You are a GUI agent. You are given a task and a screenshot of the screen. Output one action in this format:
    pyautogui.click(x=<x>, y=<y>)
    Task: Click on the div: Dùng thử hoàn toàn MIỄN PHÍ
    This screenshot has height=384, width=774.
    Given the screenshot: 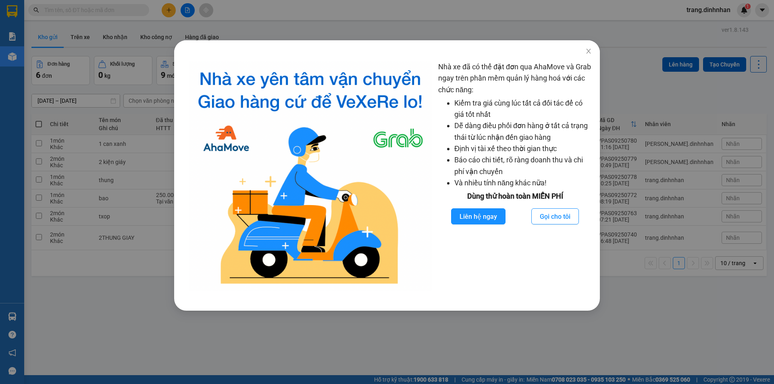 What is the action you would take?
    pyautogui.click(x=515, y=196)
    